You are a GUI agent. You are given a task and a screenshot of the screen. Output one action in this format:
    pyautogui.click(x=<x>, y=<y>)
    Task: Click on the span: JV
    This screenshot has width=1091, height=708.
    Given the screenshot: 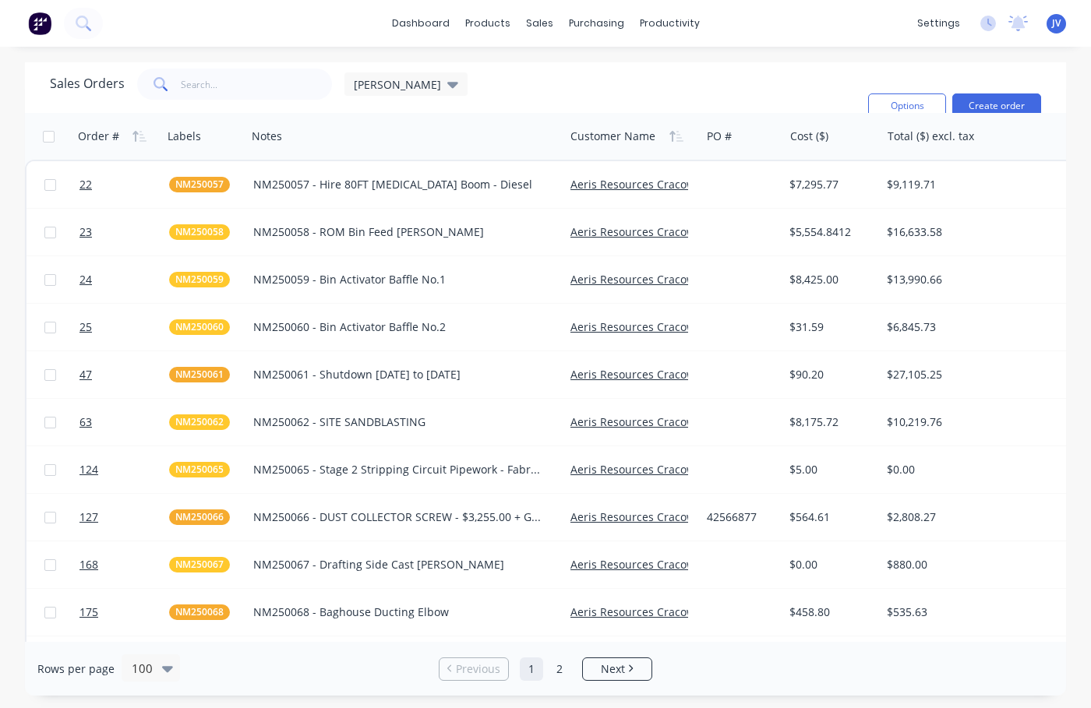 What is the action you would take?
    pyautogui.click(x=1055, y=23)
    